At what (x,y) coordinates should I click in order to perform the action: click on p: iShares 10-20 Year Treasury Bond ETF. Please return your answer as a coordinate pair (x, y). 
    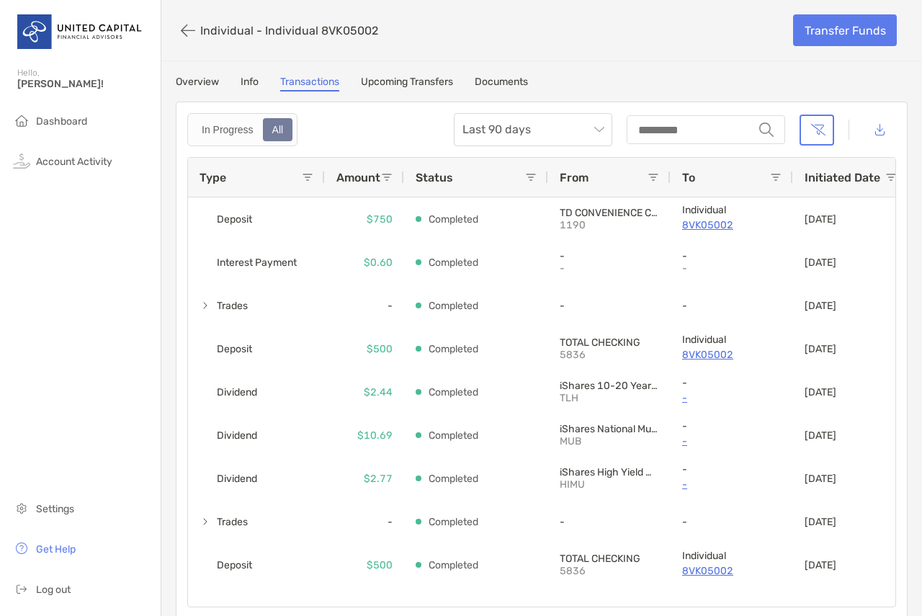
    Looking at the image, I should click on (609, 385).